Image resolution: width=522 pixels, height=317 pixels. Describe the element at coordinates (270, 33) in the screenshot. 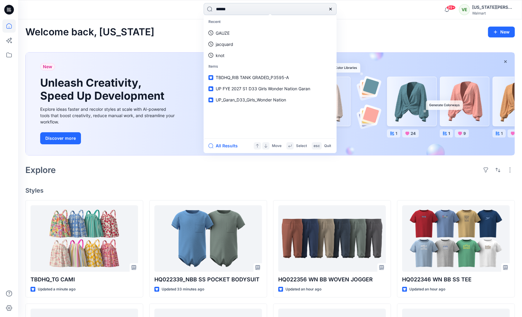

I see `a: GAUZE` at that location.